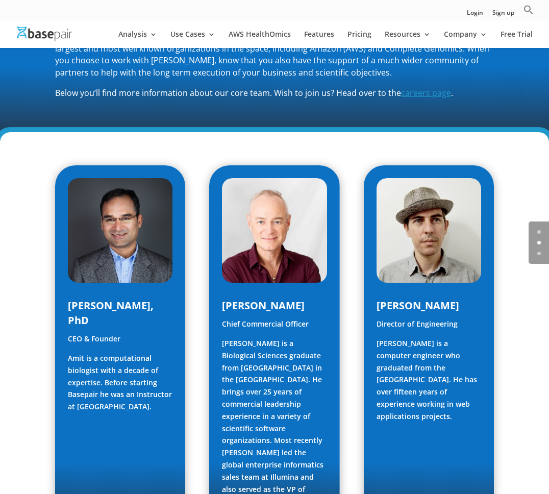  Describe the element at coordinates (428, 327) in the screenshot. I see `p: Director of Engineering` at that location.